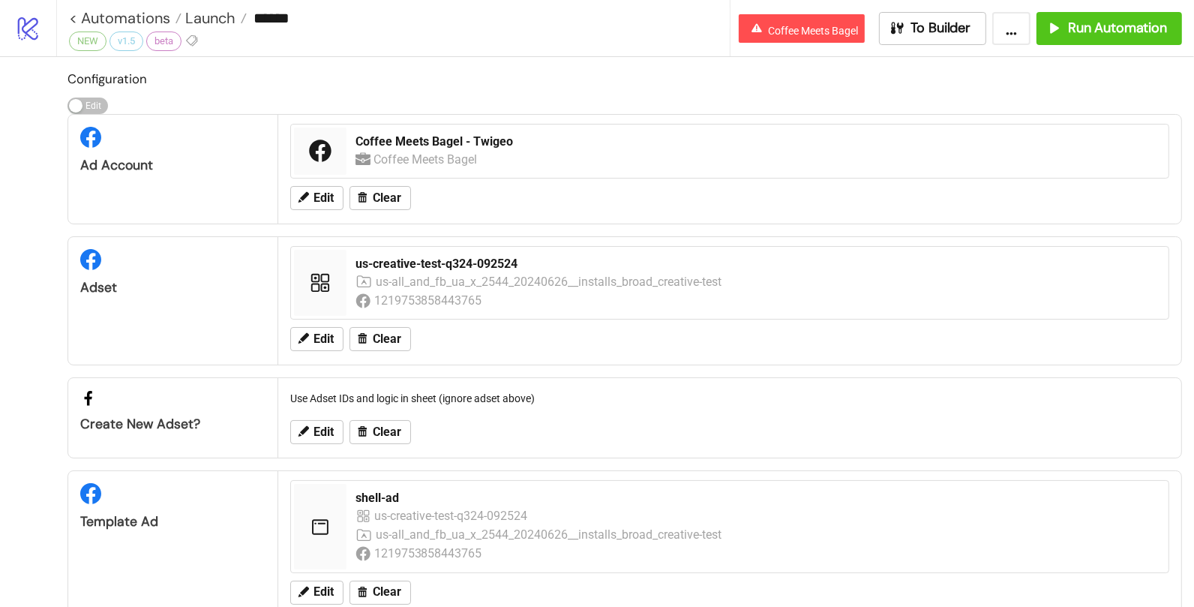 The width and height of the screenshot is (1194, 607). Describe the element at coordinates (164, 41) in the screenshot. I see `div: beta` at that location.